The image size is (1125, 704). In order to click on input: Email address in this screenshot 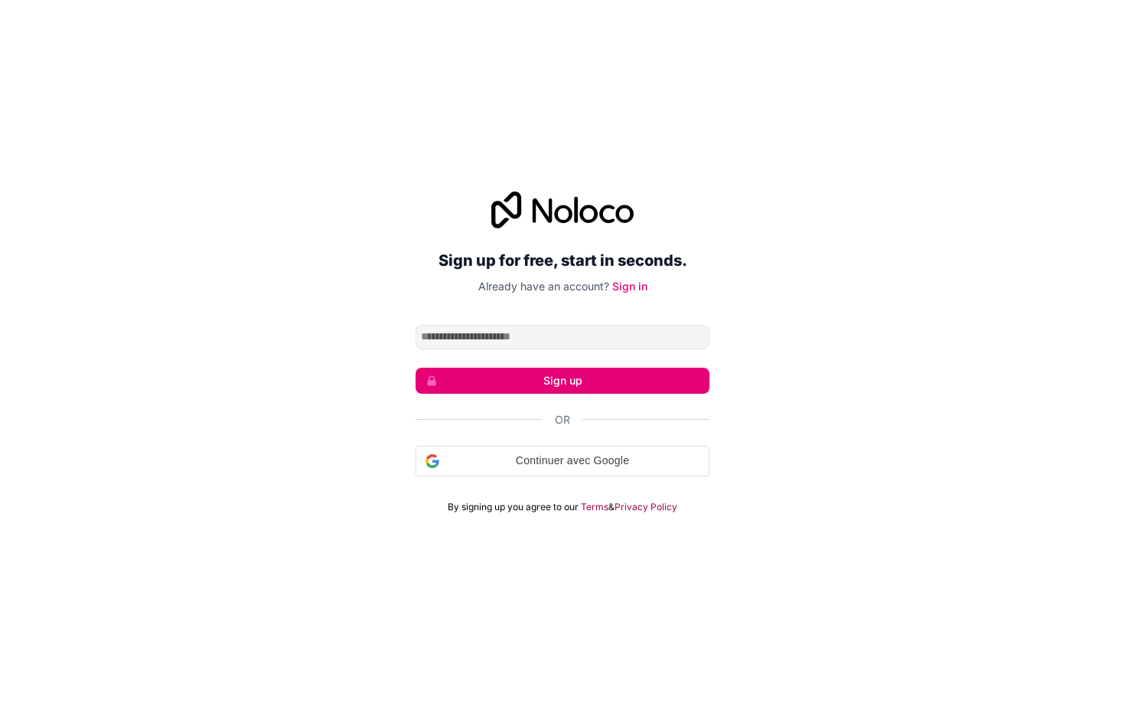, I will do `click(563, 337)`.